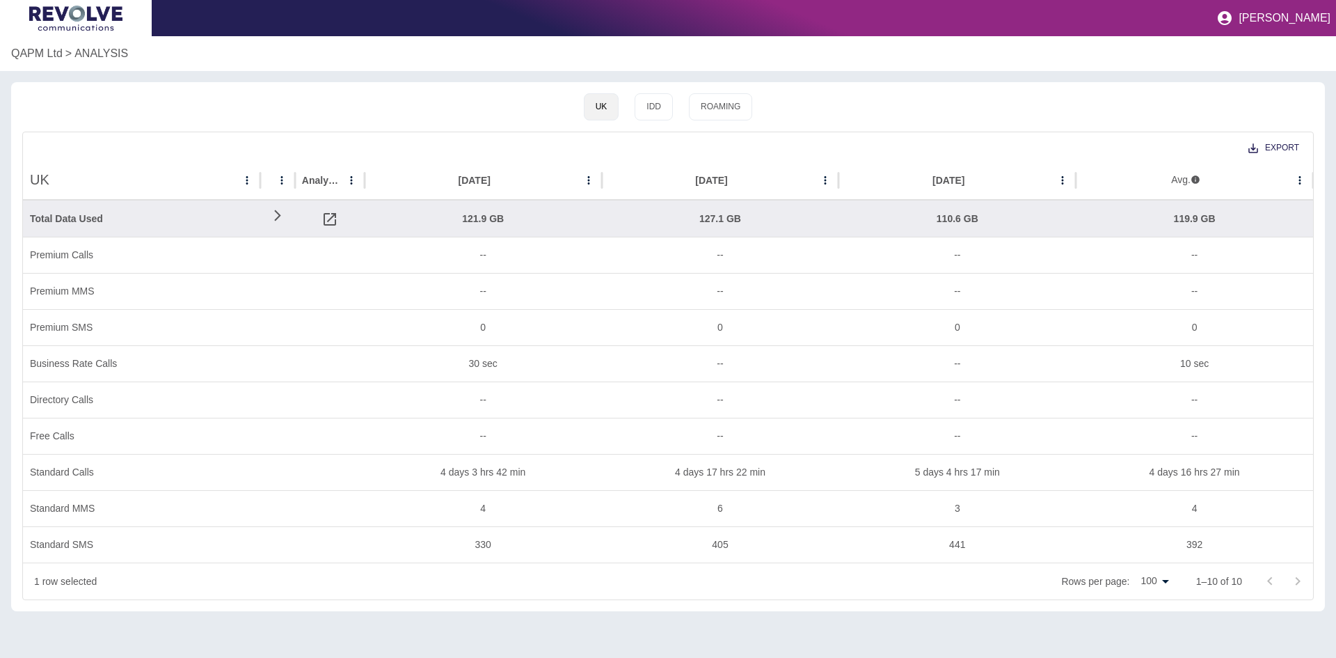 Image resolution: width=1336 pixels, height=658 pixels. I want to click on button: Aug 2025 column menu, so click(589, 180).